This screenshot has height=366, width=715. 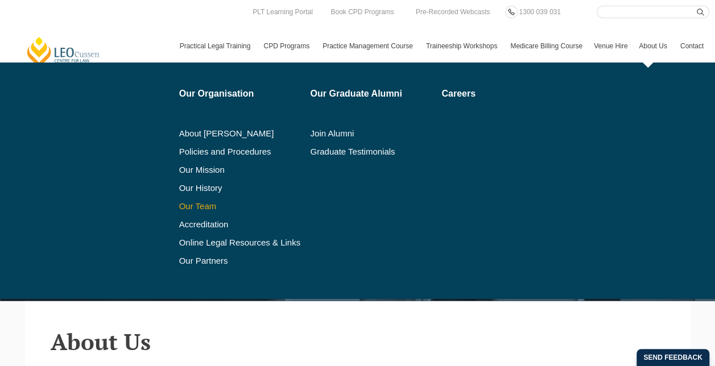 I want to click on a: Our Team, so click(x=241, y=206).